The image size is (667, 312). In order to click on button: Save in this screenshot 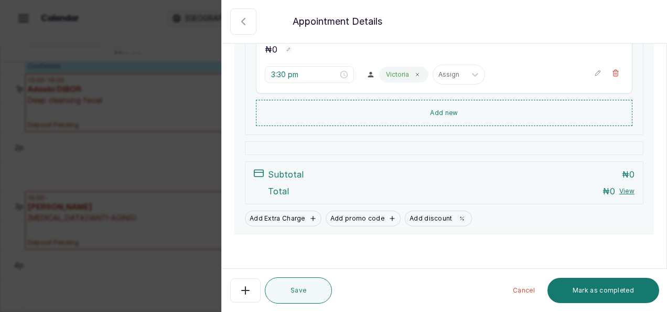, I will do `click(298, 290)`.